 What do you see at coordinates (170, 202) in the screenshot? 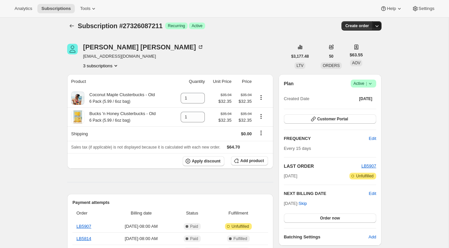
I see `h2: Payment attempts` at bounding box center [170, 202].